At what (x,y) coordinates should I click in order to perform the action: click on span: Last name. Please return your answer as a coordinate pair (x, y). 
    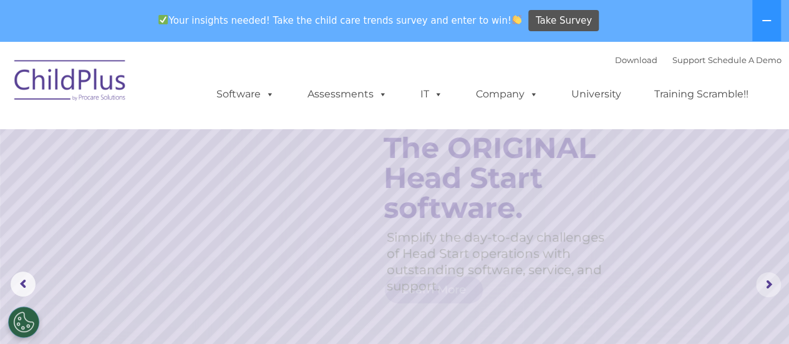
    Looking at the image, I should click on (192, 87).